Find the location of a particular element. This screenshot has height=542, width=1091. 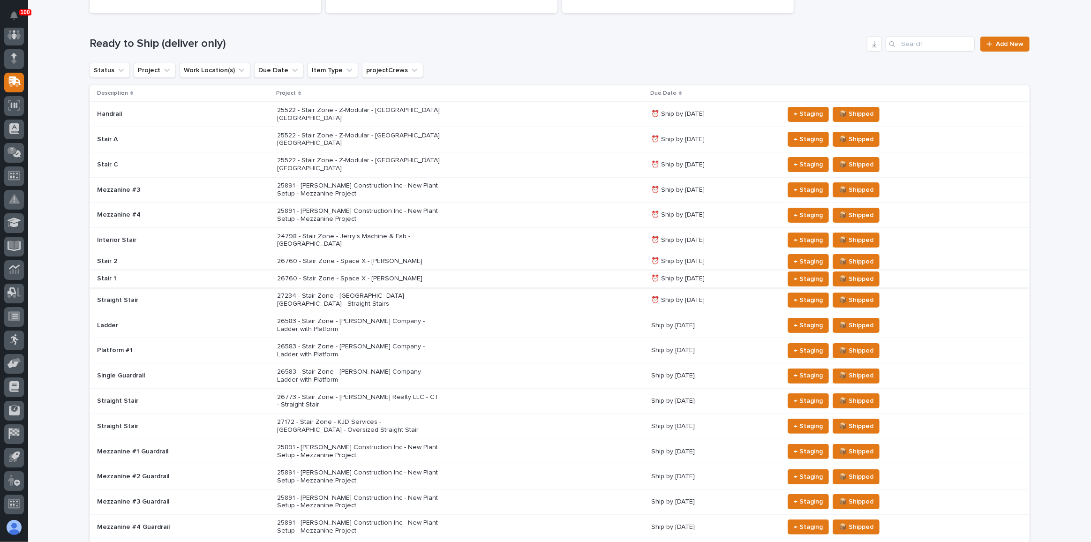

p: Straight Stair is located at coordinates (179, 300).